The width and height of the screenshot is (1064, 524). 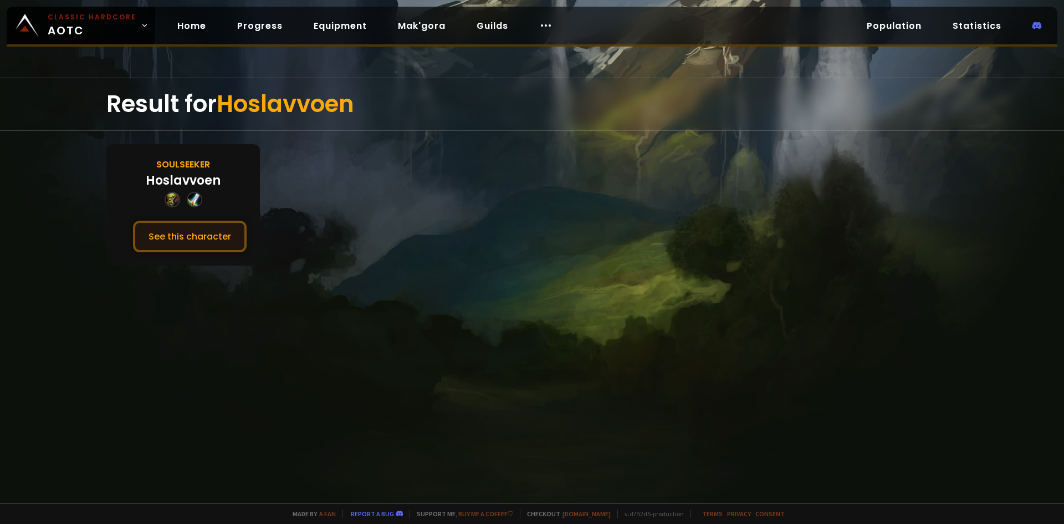 What do you see at coordinates (311, 513) in the screenshot?
I see `span: Made by` at bounding box center [311, 513].